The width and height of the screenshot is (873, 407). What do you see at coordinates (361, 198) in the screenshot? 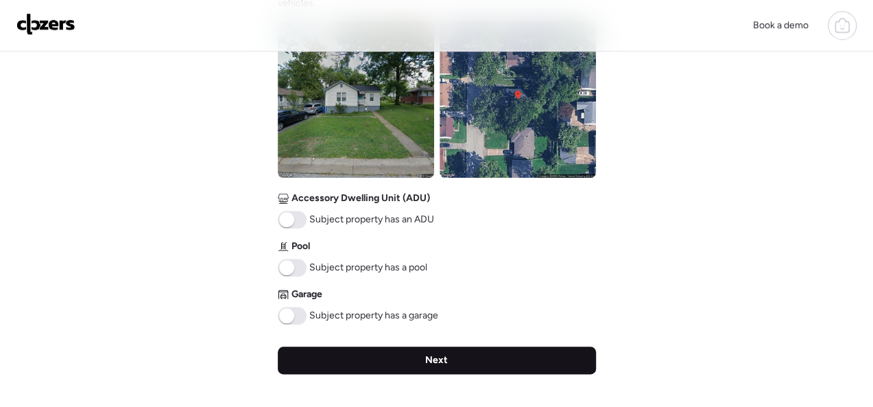
I see `span: Accessory Dwelling Unit (ADU)` at bounding box center [361, 198].